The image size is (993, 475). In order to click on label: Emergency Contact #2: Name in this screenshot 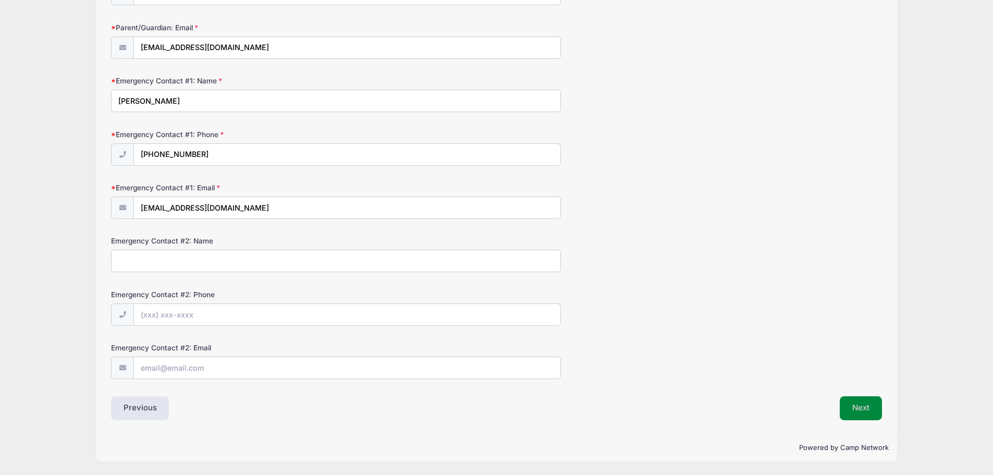, I will do `click(239, 241)`.